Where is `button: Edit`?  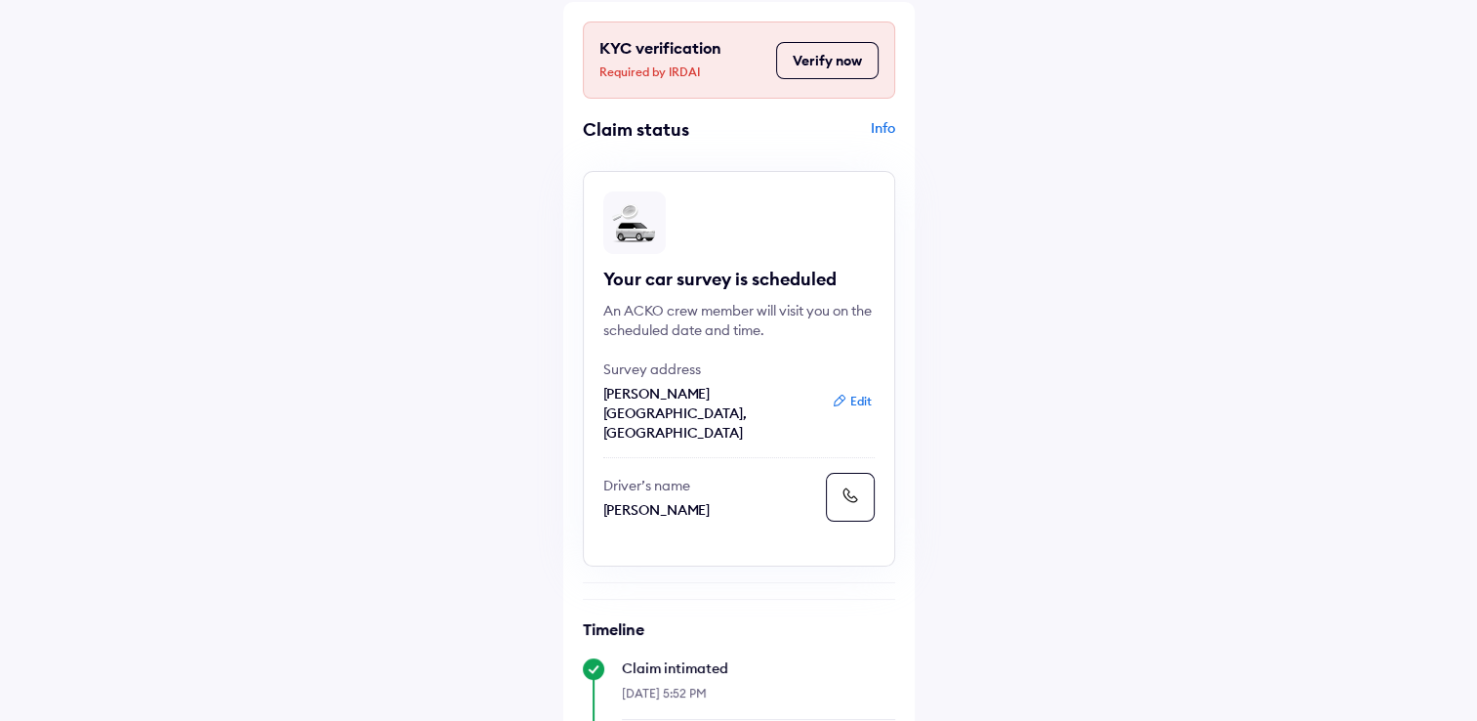
button: Edit is located at coordinates (851, 401).